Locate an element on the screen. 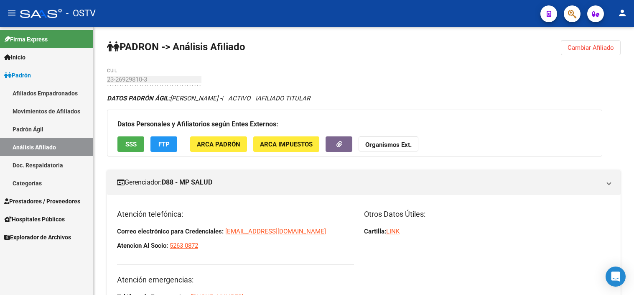 The width and height of the screenshot is (634, 295). strong: Correo electrónico para Credenciales: is located at coordinates (170, 231).